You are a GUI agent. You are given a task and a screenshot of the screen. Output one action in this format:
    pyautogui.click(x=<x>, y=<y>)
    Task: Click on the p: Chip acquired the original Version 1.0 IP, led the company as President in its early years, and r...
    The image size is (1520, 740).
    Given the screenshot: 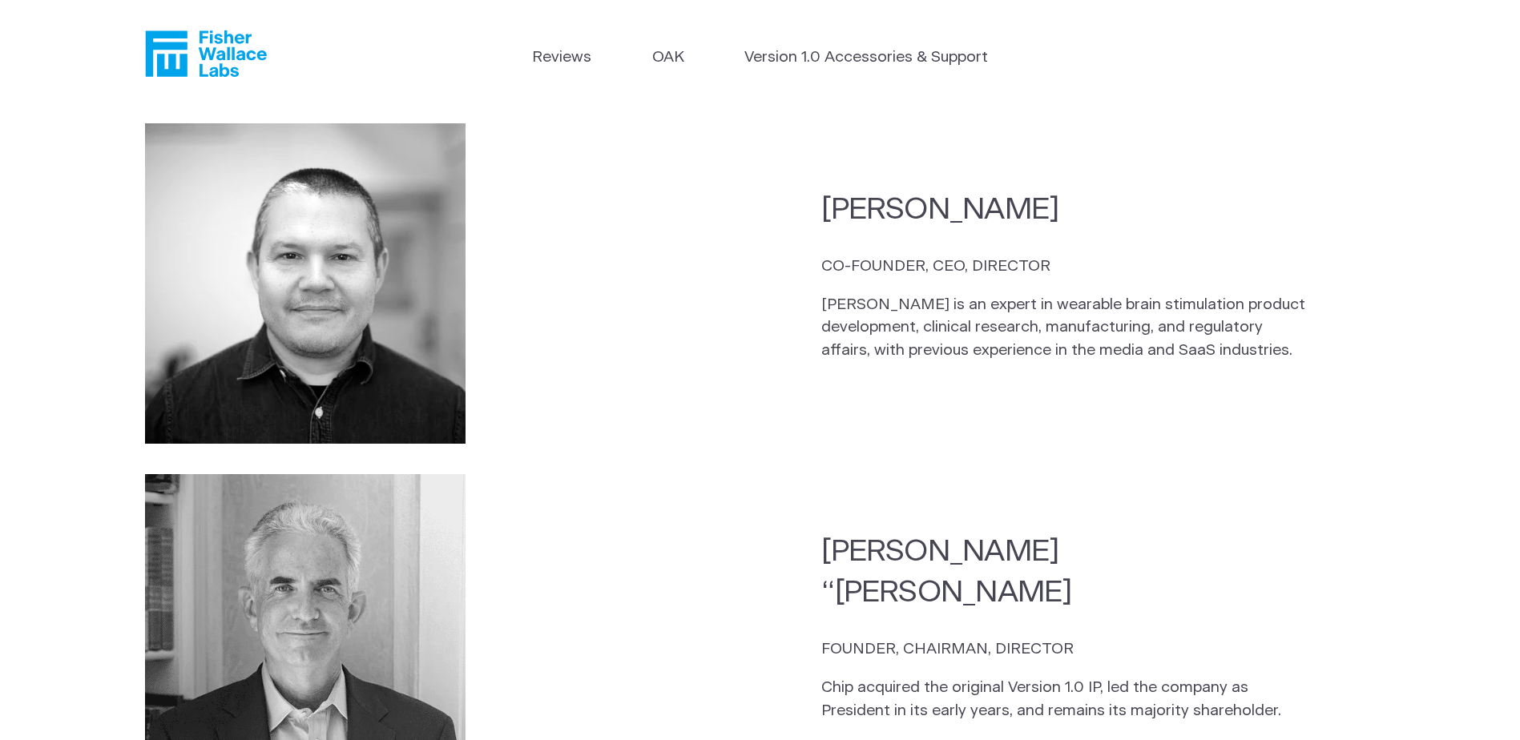 What is the action you would take?
    pyautogui.click(x=1067, y=700)
    